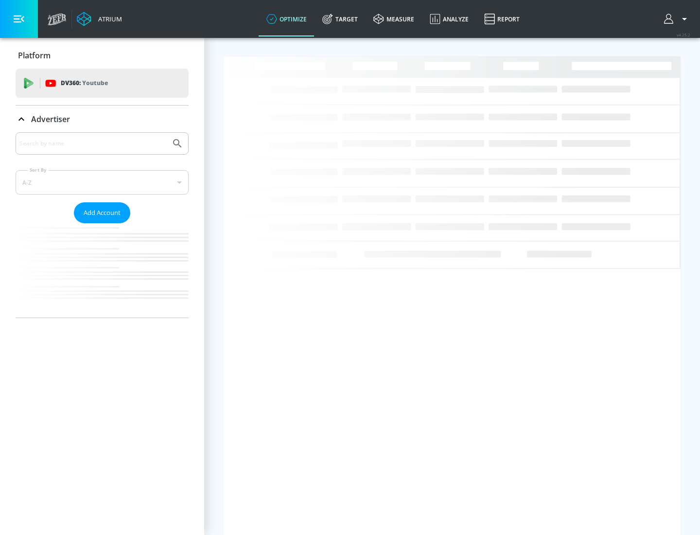  What do you see at coordinates (38, 170) in the screenshot?
I see `label: Sort By` at bounding box center [38, 170].